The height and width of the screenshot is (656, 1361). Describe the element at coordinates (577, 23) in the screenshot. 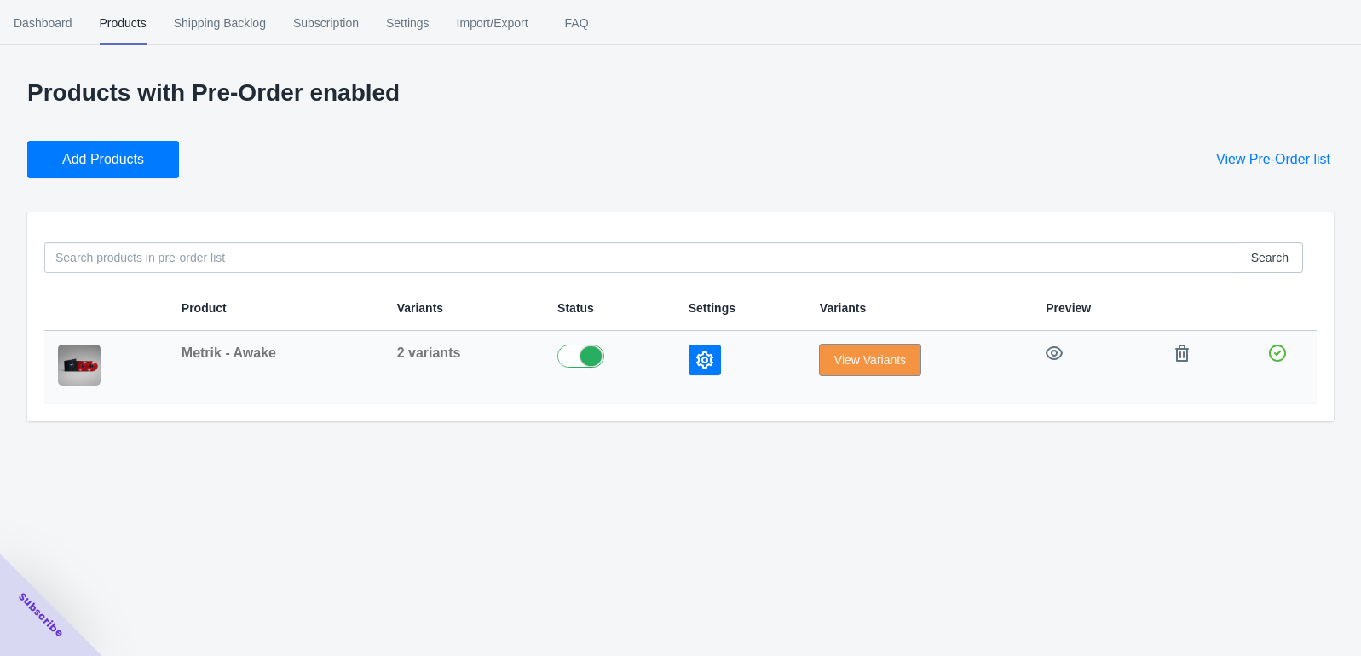

I see `span: FAQ` at that location.